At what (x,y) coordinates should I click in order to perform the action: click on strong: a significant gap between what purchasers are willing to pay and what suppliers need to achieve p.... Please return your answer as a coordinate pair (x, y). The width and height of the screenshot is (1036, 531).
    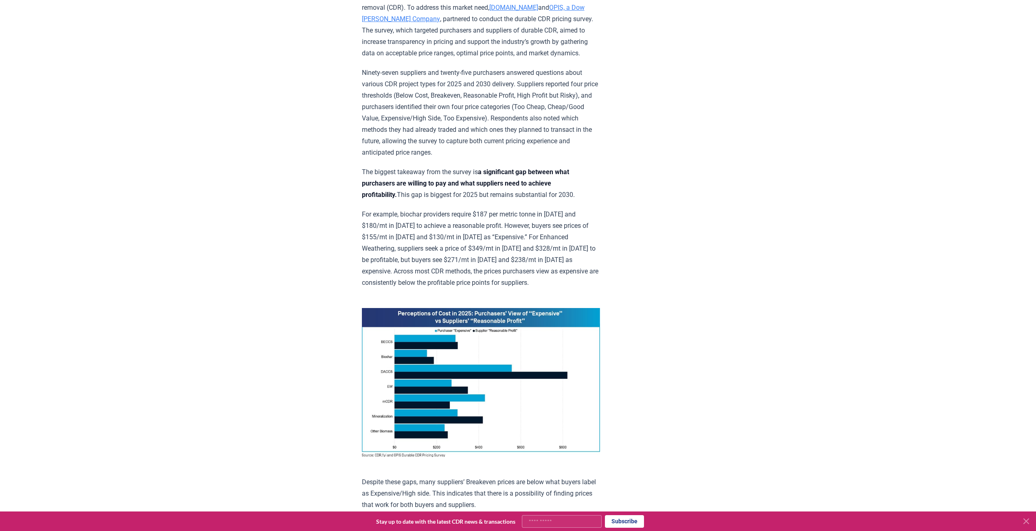
    Looking at the image, I should click on (465, 183).